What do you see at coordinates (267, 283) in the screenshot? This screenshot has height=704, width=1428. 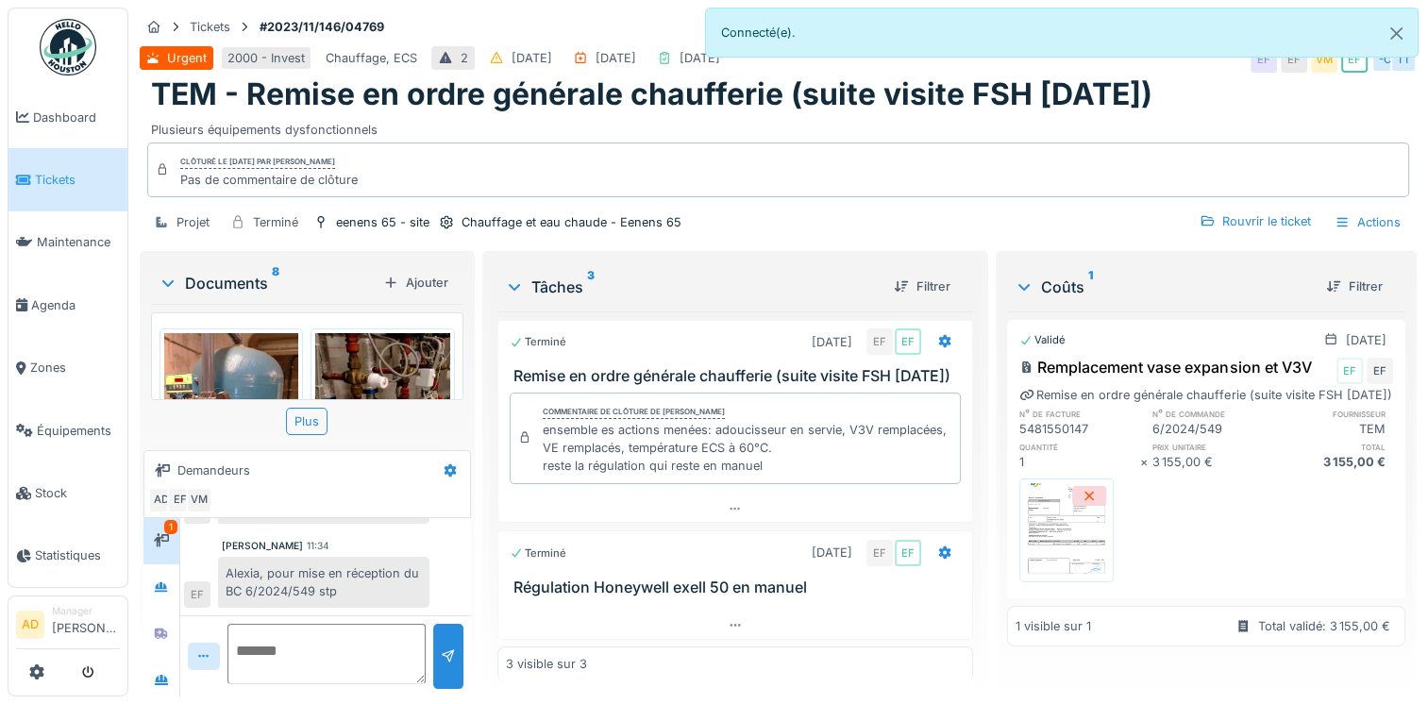 I see `div: Documents` at bounding box center [267, 283].